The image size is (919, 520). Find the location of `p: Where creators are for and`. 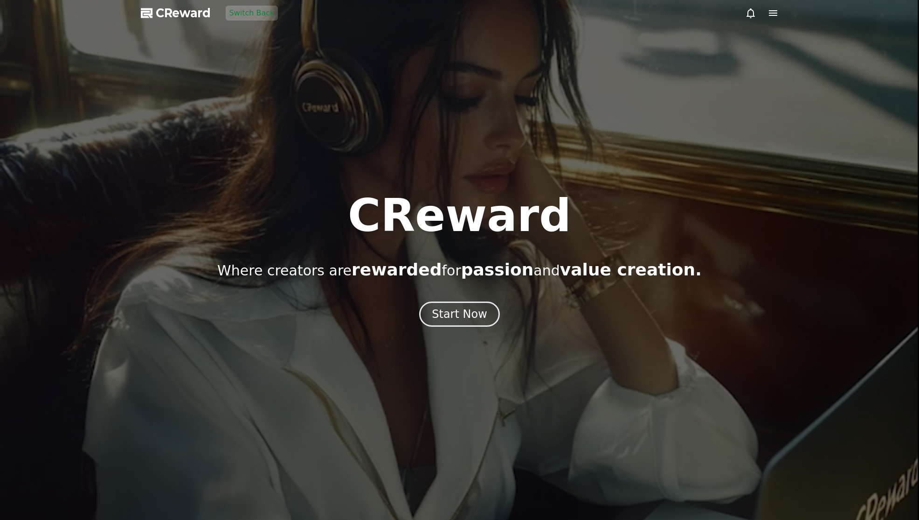

p: Where creators are for and is located at coordinates (459, 270).